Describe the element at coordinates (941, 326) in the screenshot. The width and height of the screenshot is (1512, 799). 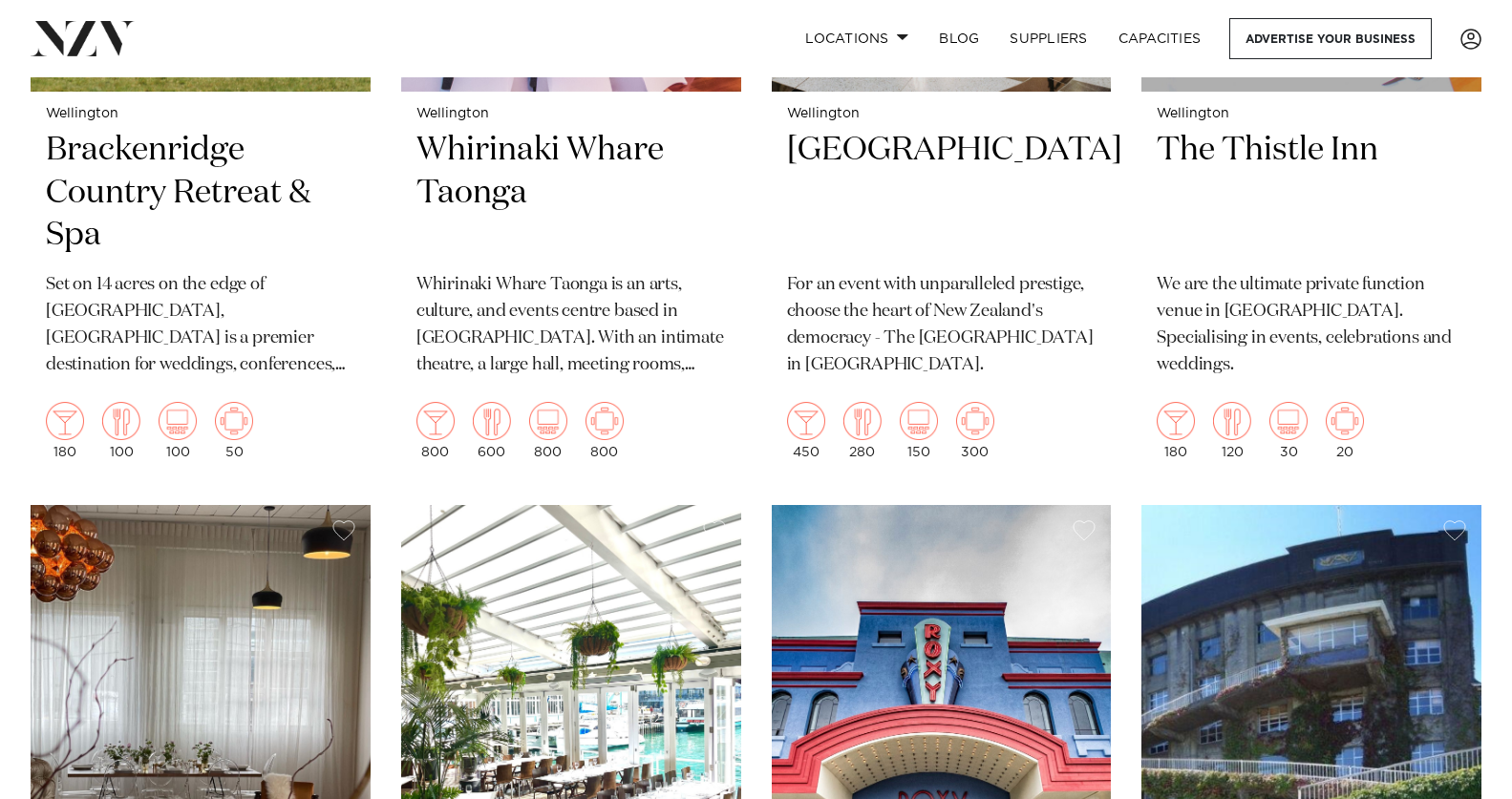
I see `p: For an event with unparalleled prestige, choose the heart of New Zealand's democracy - The [GEOGR...` at that location.